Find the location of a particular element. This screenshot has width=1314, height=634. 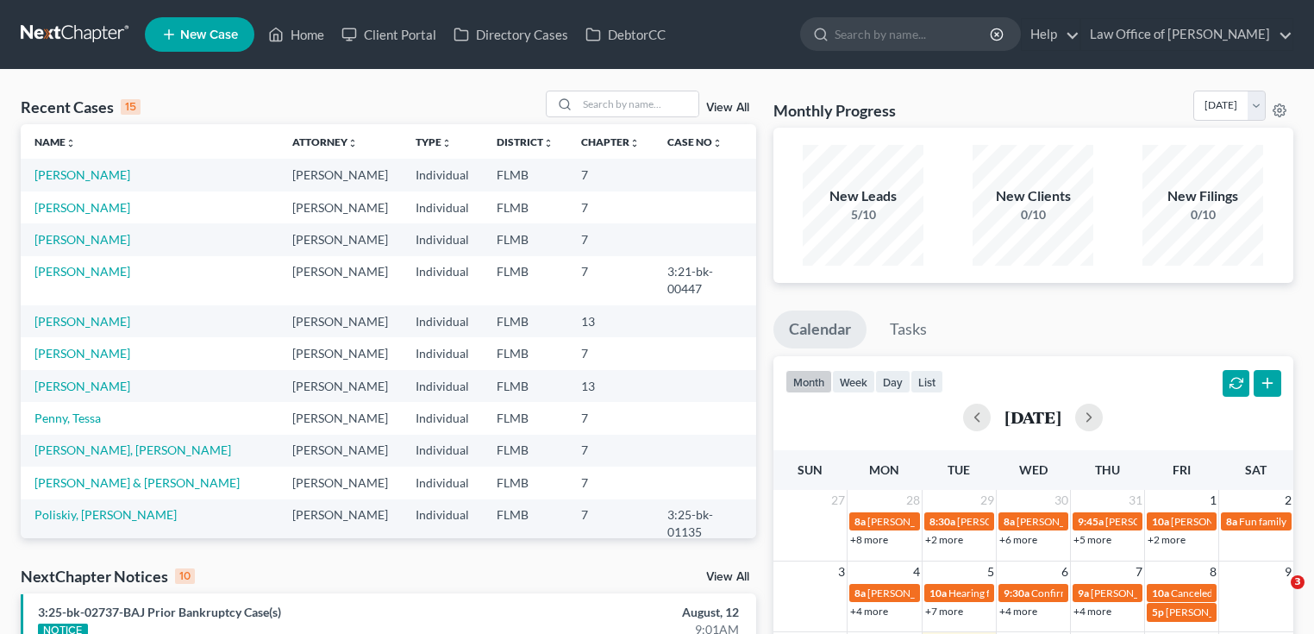

div: August, 12 is located at coordinates (627, 612).